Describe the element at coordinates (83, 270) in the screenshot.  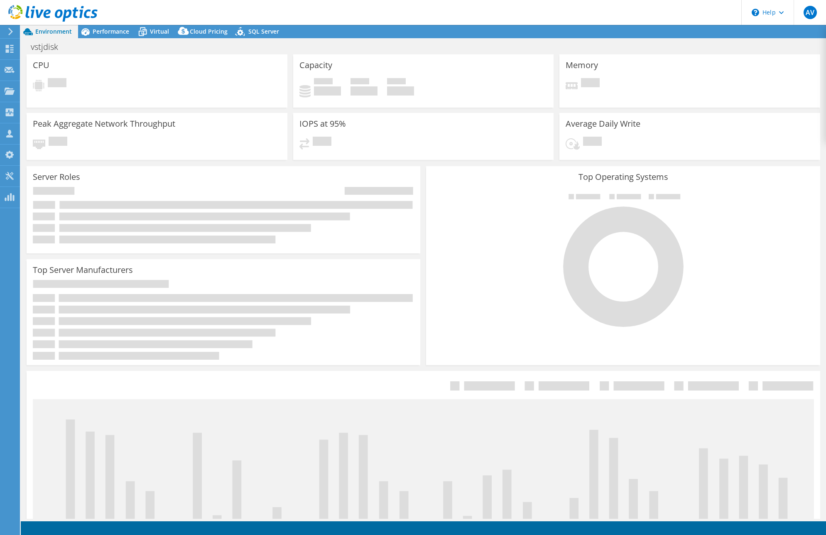
I see `h3: Top Server Manufacturers` at that location.